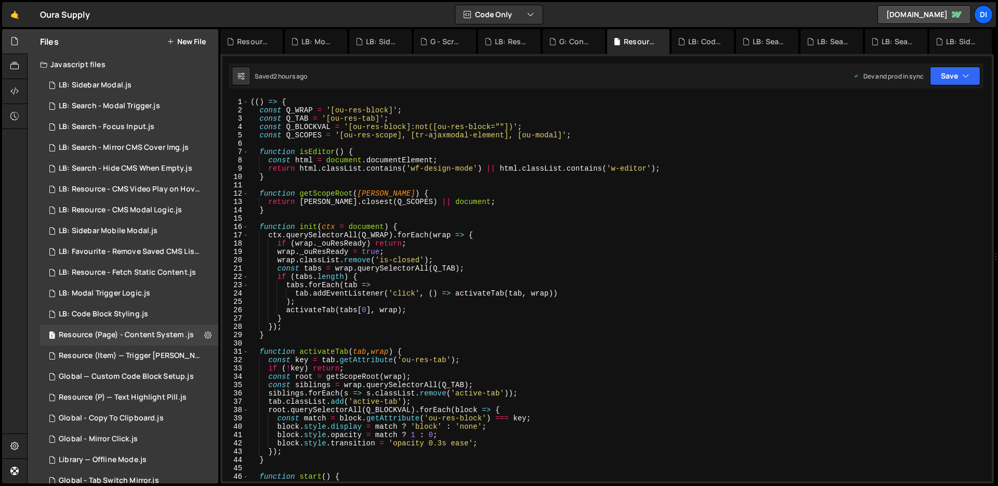  I want to click on div: 14937/44851.js, so click(129, 168).